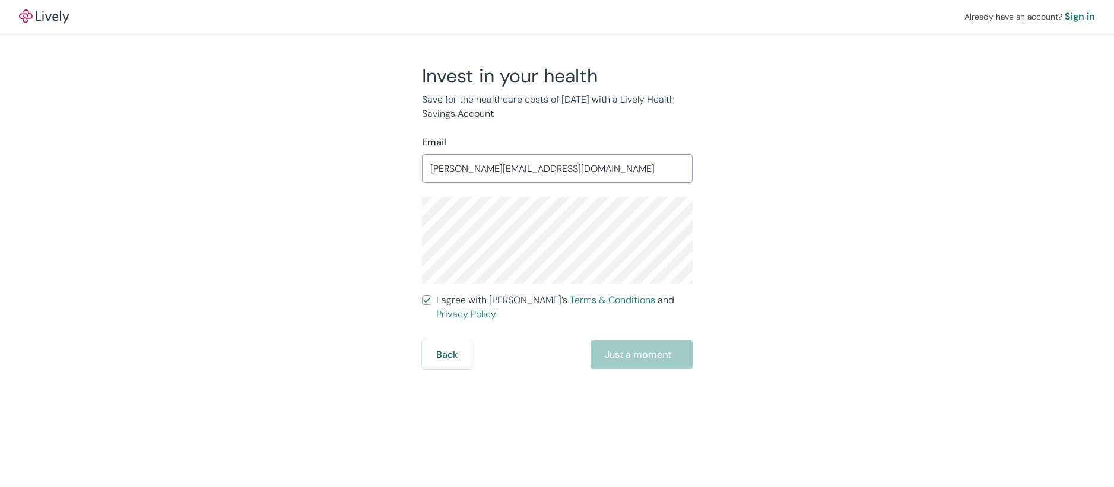 This screenshot has height=487, width=1114. I want to click on h2: Invest in your health, so click(557, 76).